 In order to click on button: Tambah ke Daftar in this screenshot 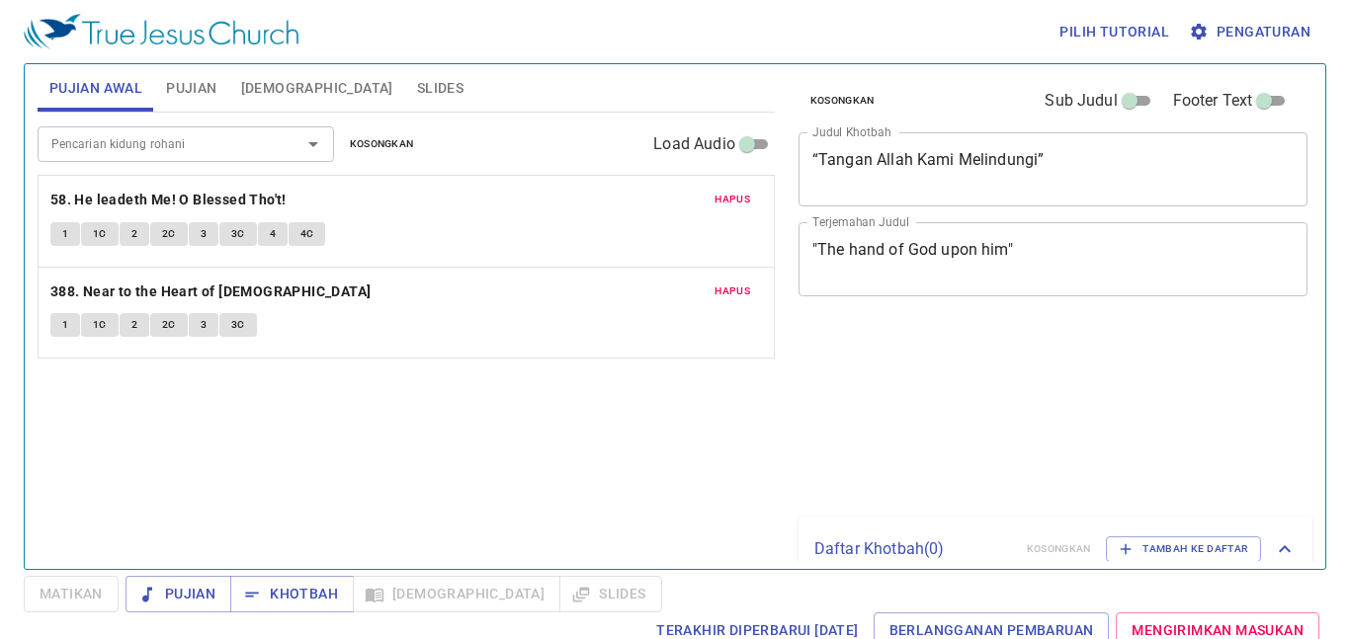, I will do `click(1183, 549)`.